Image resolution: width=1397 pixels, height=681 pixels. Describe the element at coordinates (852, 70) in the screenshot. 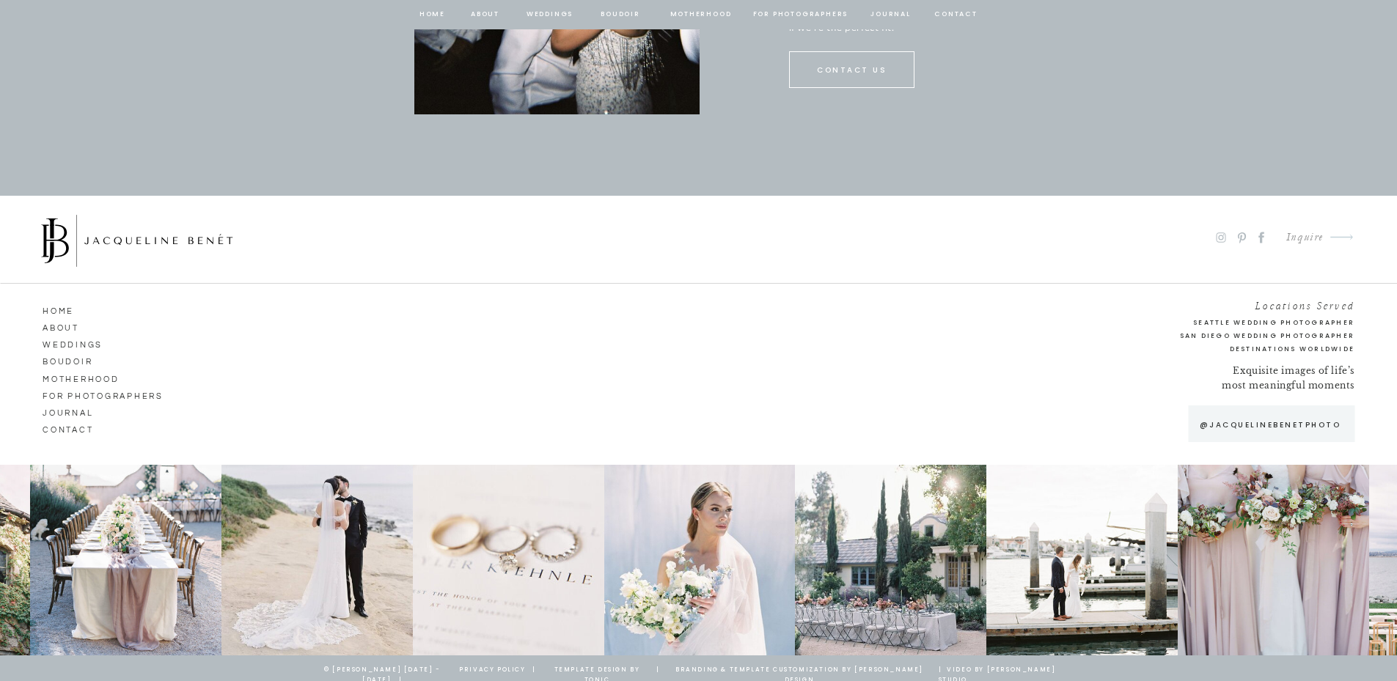

I see `p: CONTACT US` at that location.